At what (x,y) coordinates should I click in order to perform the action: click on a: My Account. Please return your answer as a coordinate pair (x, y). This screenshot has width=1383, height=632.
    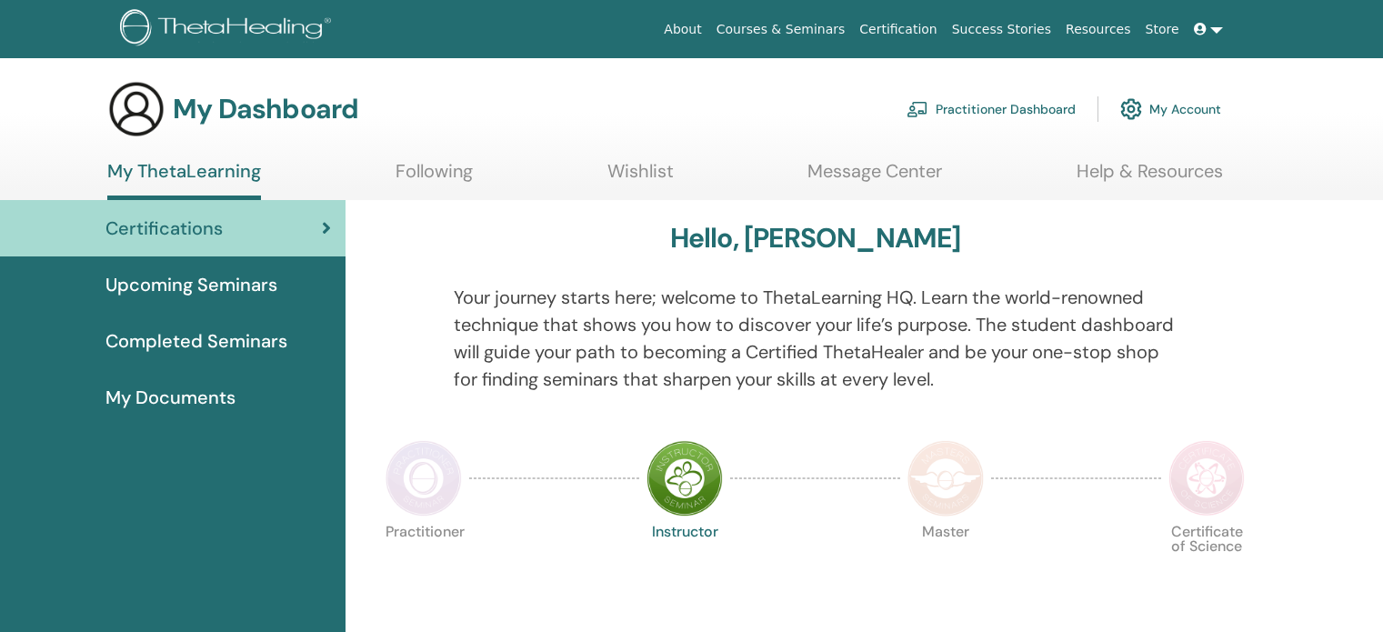
    Looking at the image, I should click on (1170, 109).